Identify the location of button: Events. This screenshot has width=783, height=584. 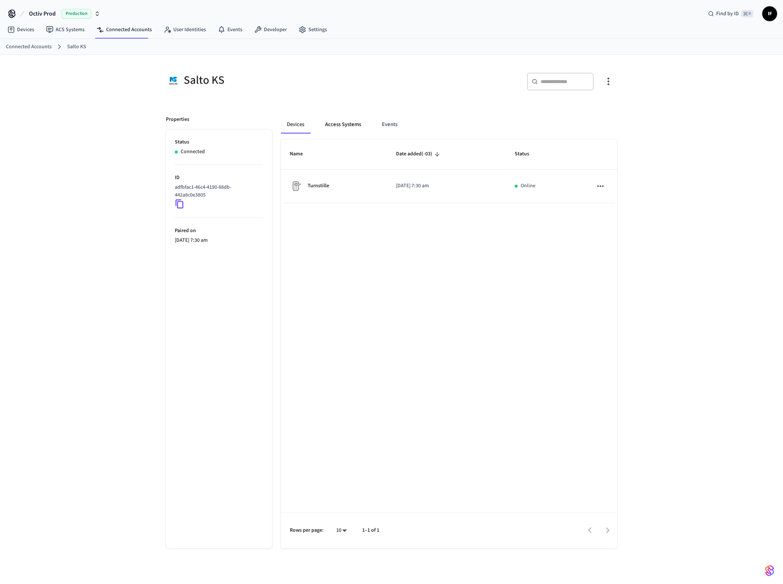
(389, 125).